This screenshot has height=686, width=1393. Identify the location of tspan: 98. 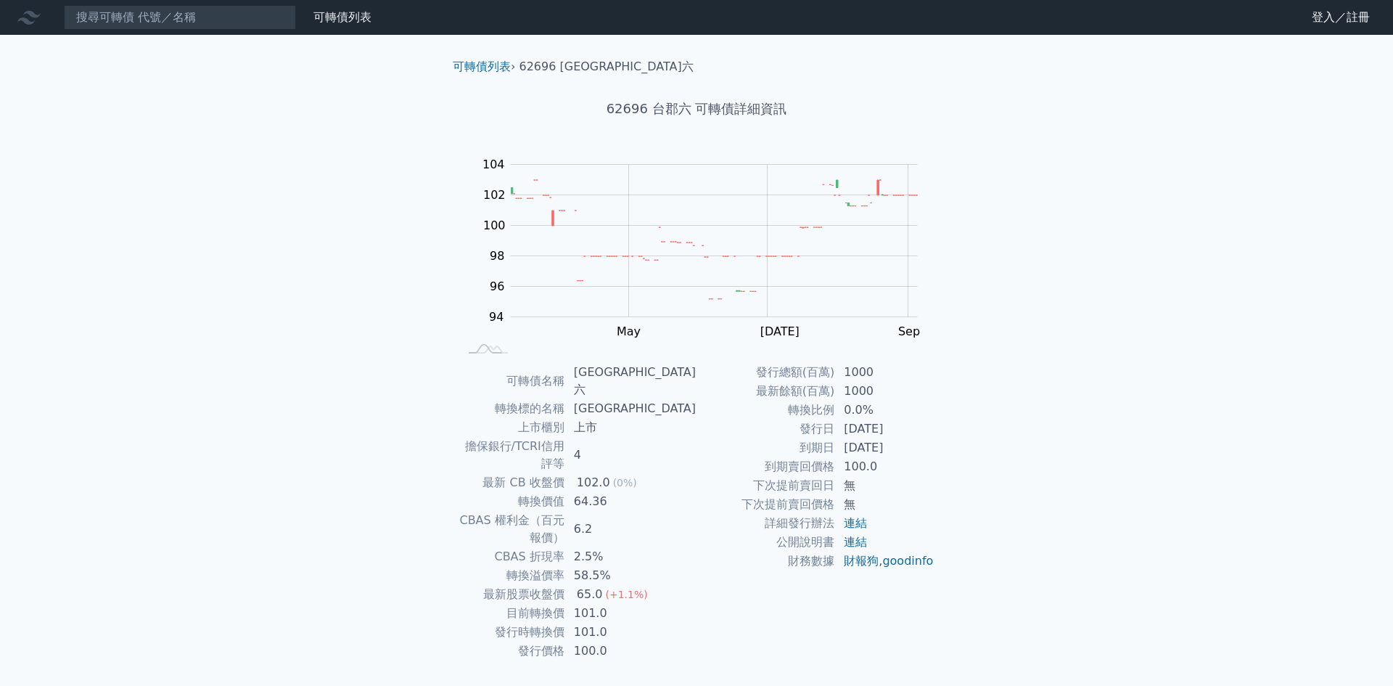
(497, 255).